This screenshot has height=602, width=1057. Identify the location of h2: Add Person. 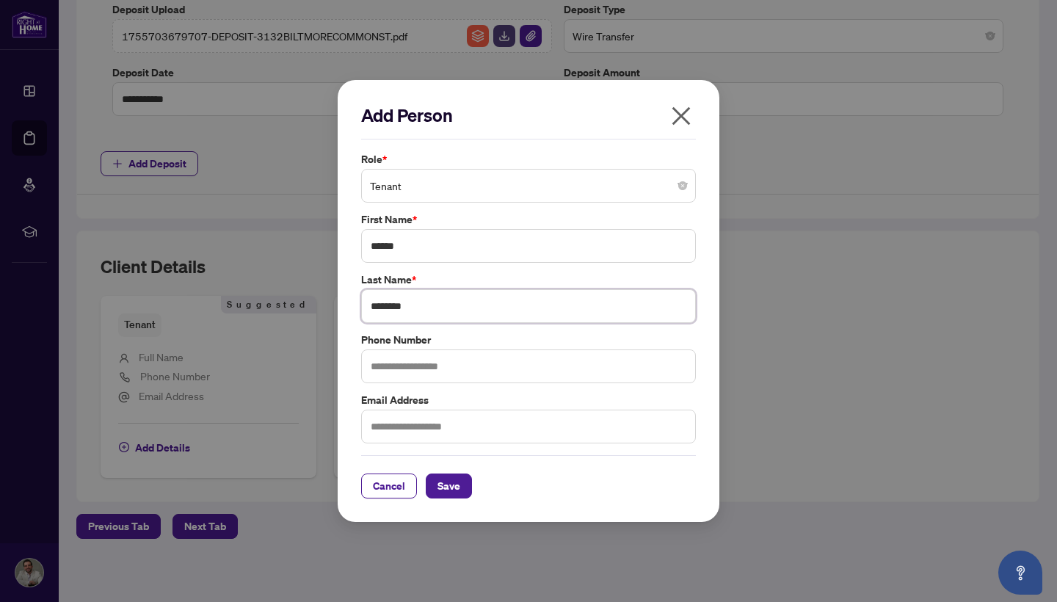
(528, 115).